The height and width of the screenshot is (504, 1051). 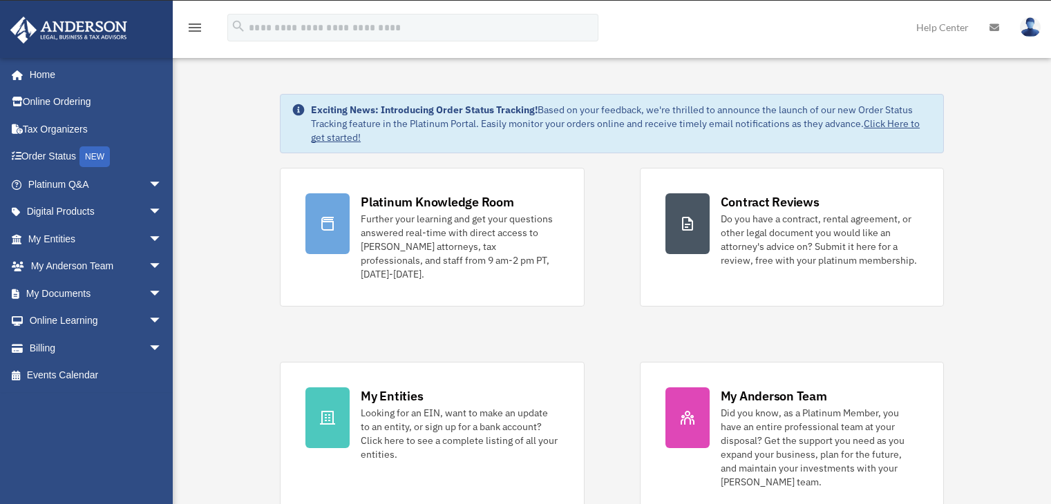 I want to click on div: Do you have a contract, rental agreement, or other legal document you would like an attorney's ad..., so click(x=819, y=240).